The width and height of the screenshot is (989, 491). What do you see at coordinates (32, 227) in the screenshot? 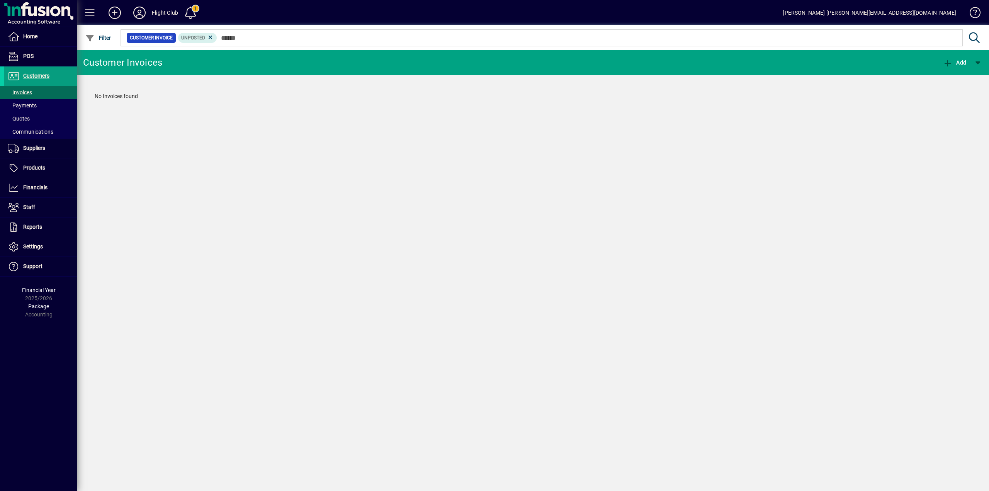
I see `span: Reports` at bounding box center [32, 227].